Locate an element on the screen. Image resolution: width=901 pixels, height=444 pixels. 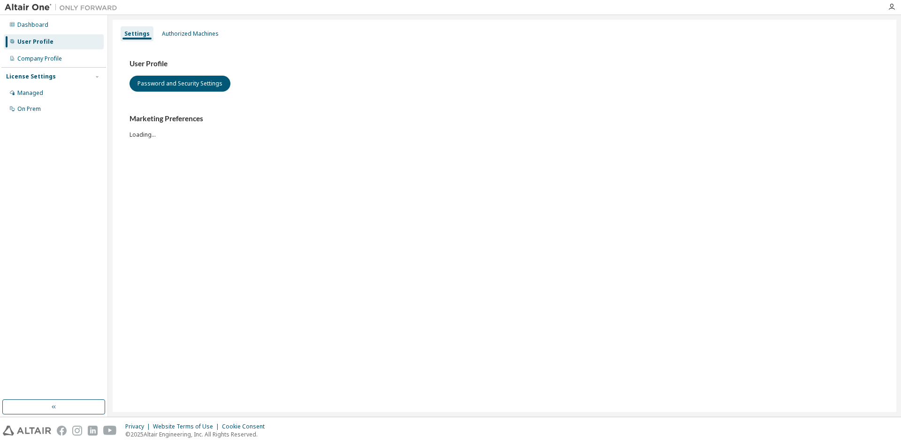
div: Website Terms of Use is located at coordinates (187, 426).